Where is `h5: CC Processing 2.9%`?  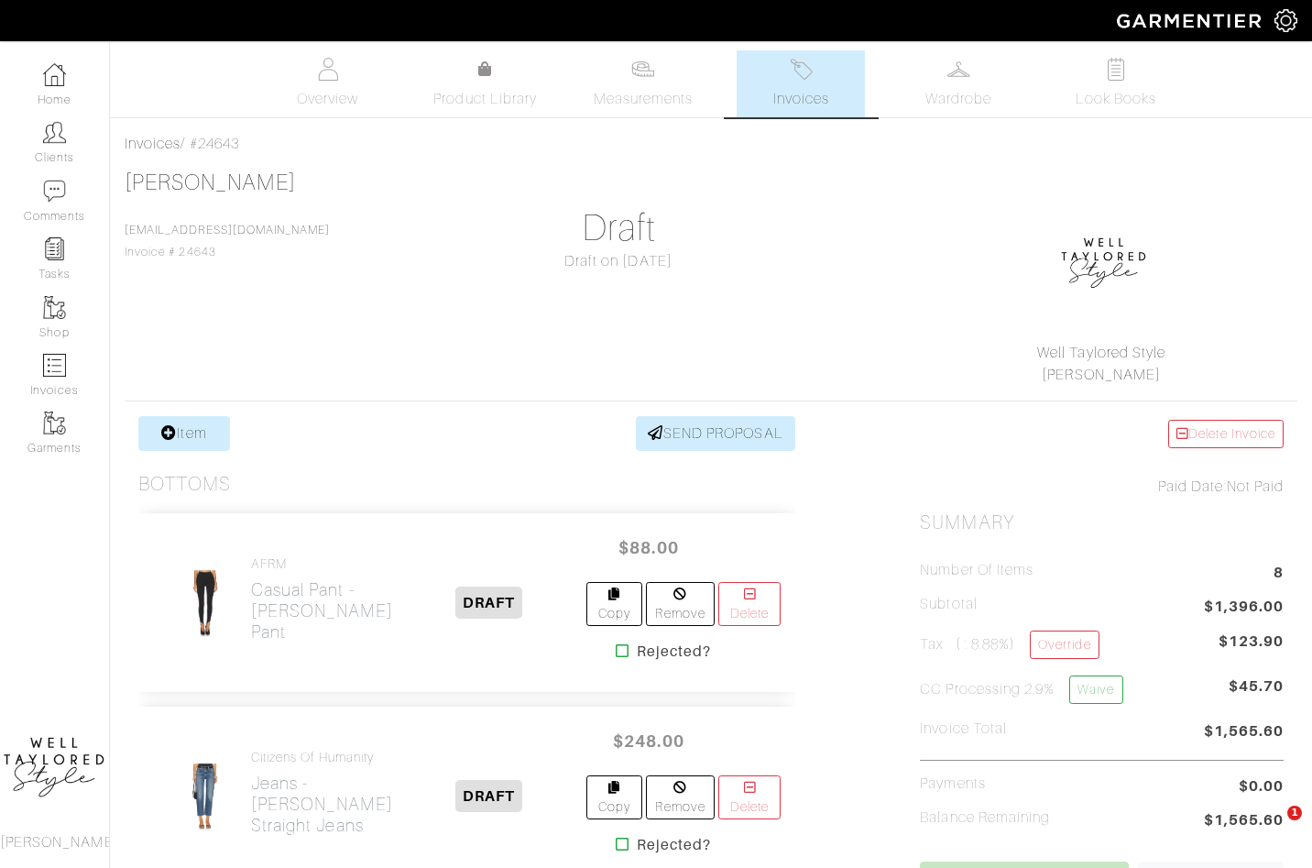
h5: CC Processing 2.9% is located at coordinates (1021, 689).